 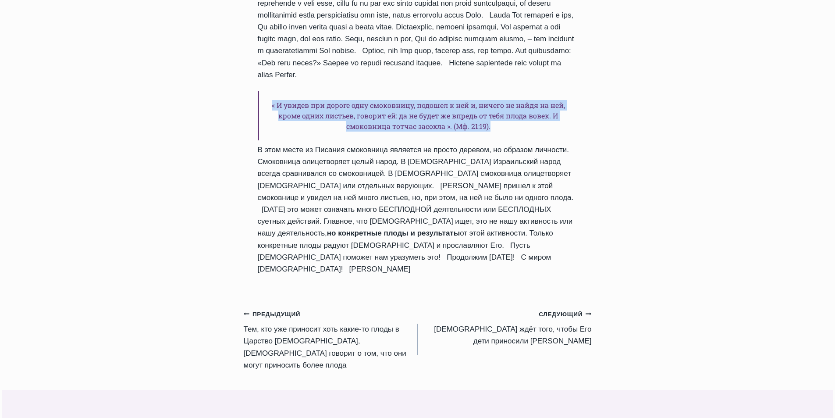 I want to click on small: Следующий, so click(x=565, y=314).